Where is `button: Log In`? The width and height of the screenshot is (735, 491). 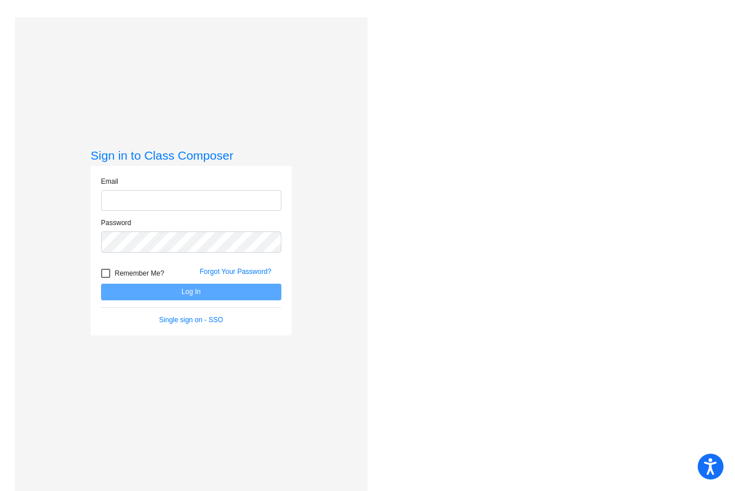
button: Log In is located at coordinates (191, 292).